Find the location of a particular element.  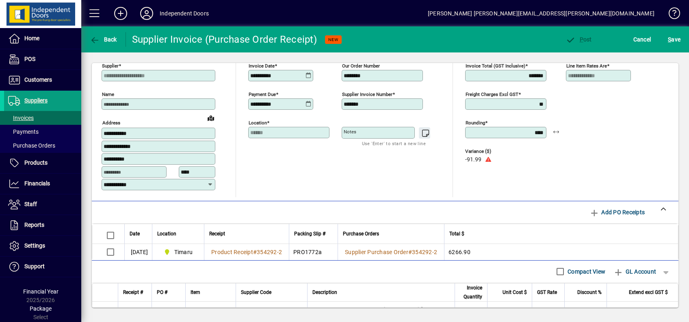

span: Customers is located at coordinates (38, 80).